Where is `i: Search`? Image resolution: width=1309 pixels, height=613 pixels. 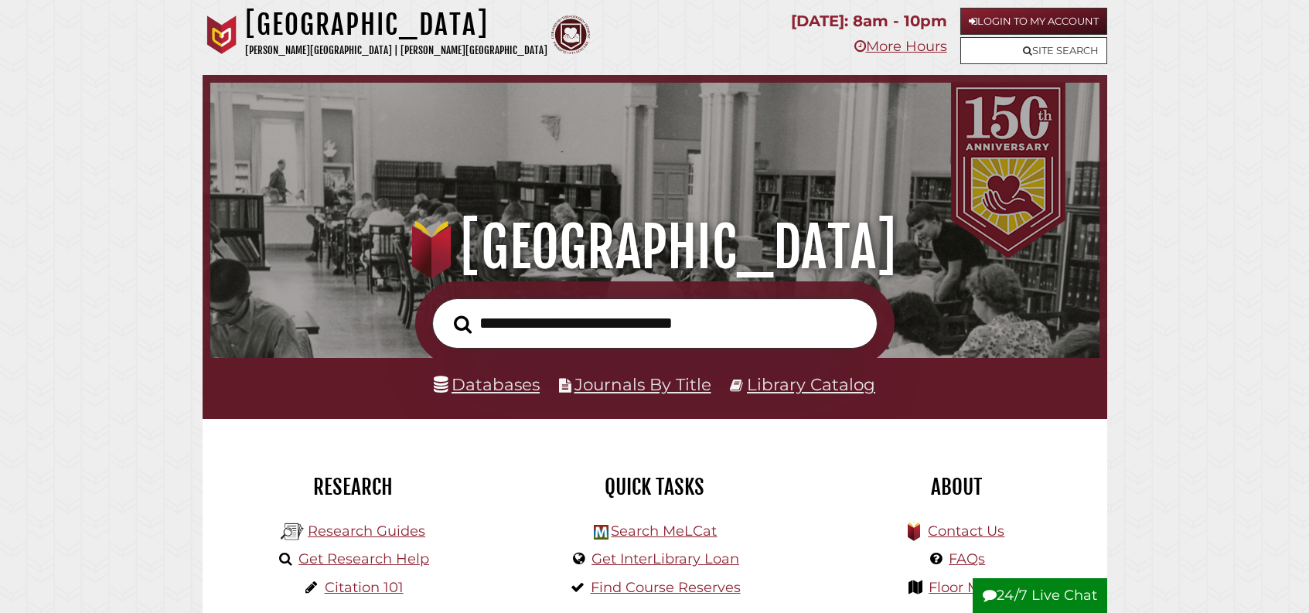 i: Search is located at coordinates (462, 324).